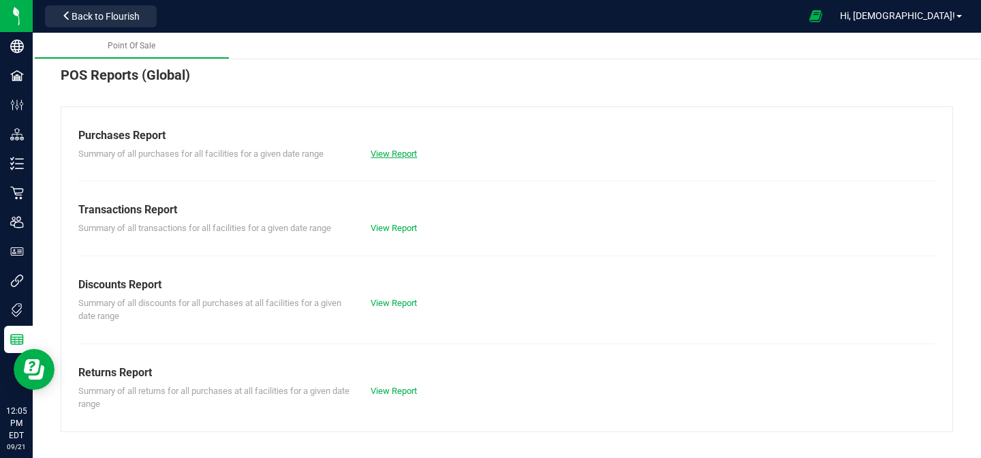  Describe the element at coordinates (17, 252) in the screenshot. I see `inline-svg: User Roles` at that location.